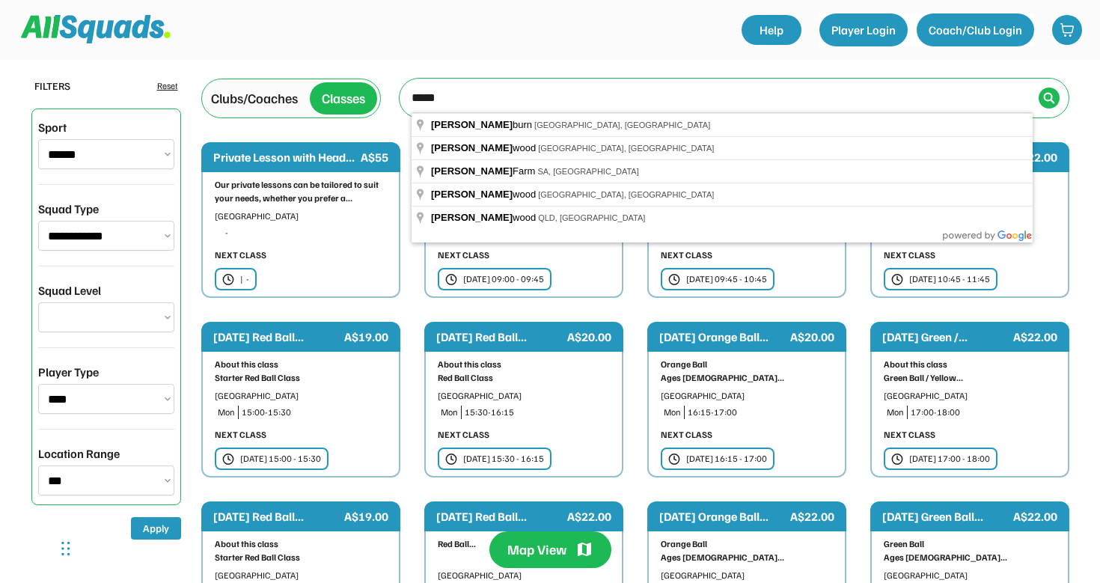  I want to click on a: Help, so click(772, 30).